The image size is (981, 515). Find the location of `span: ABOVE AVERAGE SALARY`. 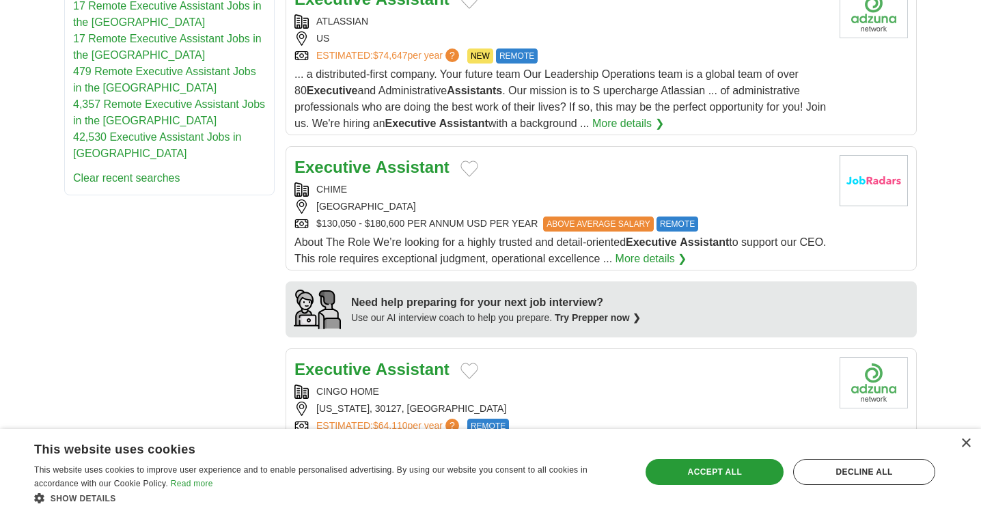

span: ABOVE AVERAGE SALARY is located at coordinates (599, 224).